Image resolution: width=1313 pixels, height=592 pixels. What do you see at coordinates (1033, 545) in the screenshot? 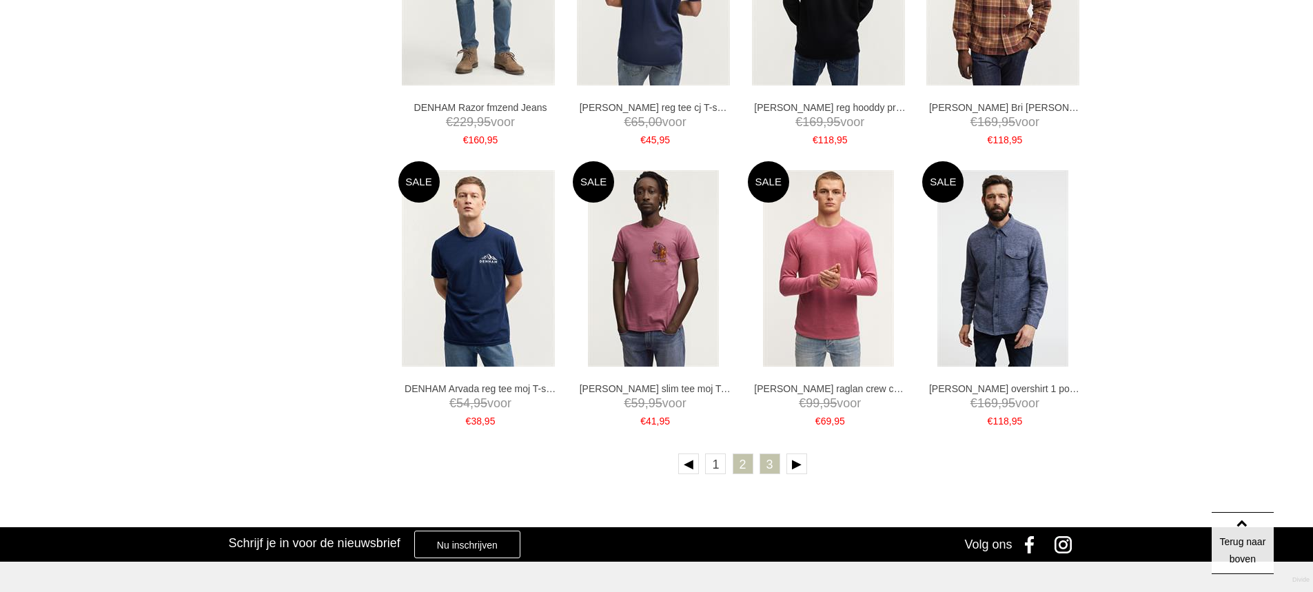
I see `a: Facebook` at bounding box center [1033, 545].